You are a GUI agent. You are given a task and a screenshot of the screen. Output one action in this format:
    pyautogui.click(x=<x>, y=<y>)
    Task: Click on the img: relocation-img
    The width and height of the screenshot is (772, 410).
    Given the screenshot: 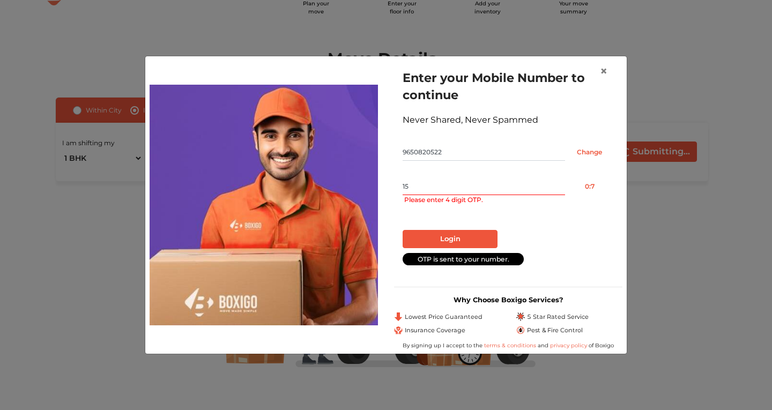 What is the action you would take?
    pyautogui.click(x=264, y=205)
    